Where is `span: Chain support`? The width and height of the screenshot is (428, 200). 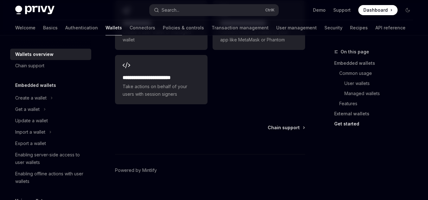 span: Chain support is located at coordinates (283, 128).